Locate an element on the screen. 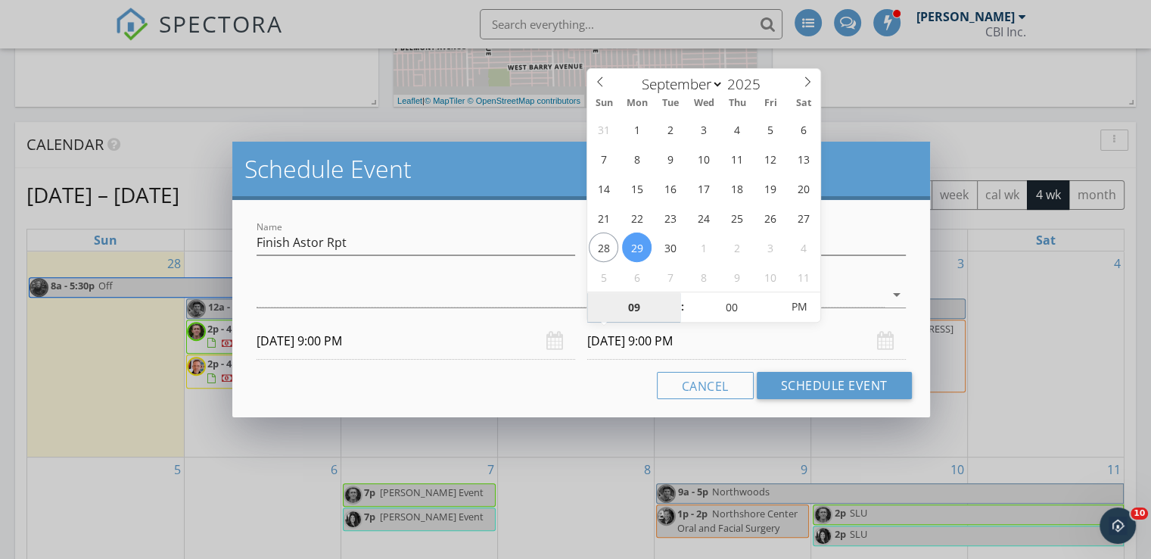 The image size is (1151, 559). span: October 4, 2025 is located at coordinates (803, 247).